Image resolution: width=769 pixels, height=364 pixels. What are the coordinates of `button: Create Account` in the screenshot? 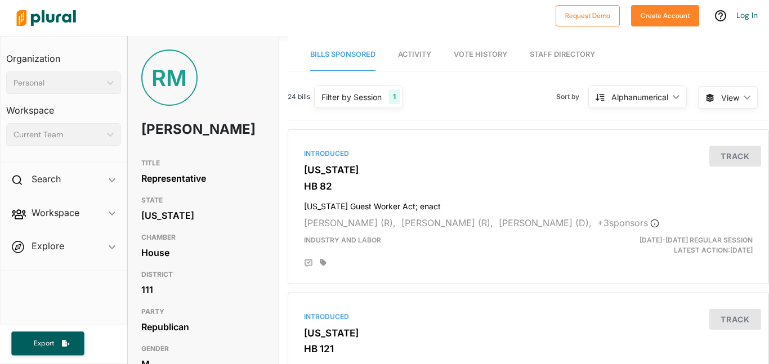 It's located at (665, 16).